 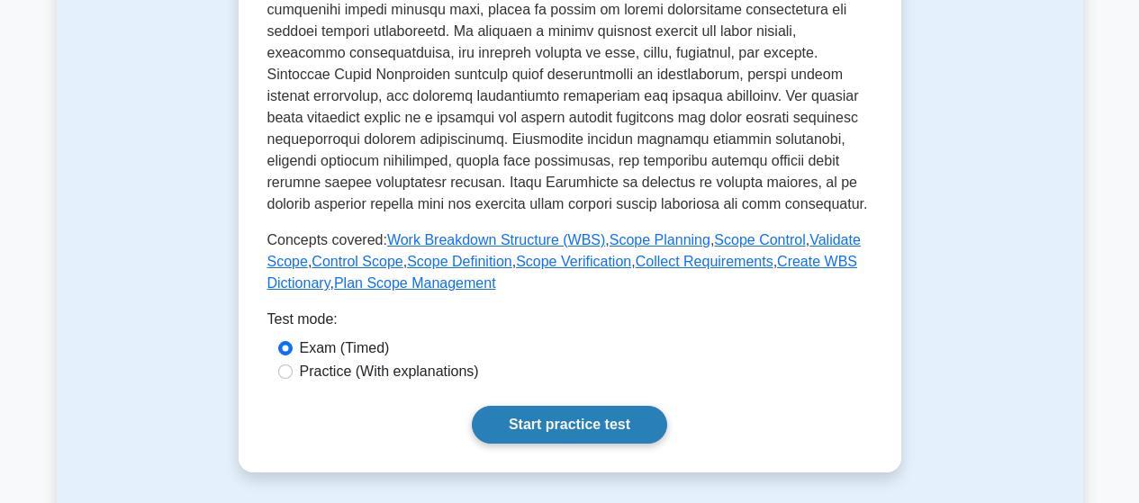 I want to click on a: Scope Control, so click(x=759, y=239).